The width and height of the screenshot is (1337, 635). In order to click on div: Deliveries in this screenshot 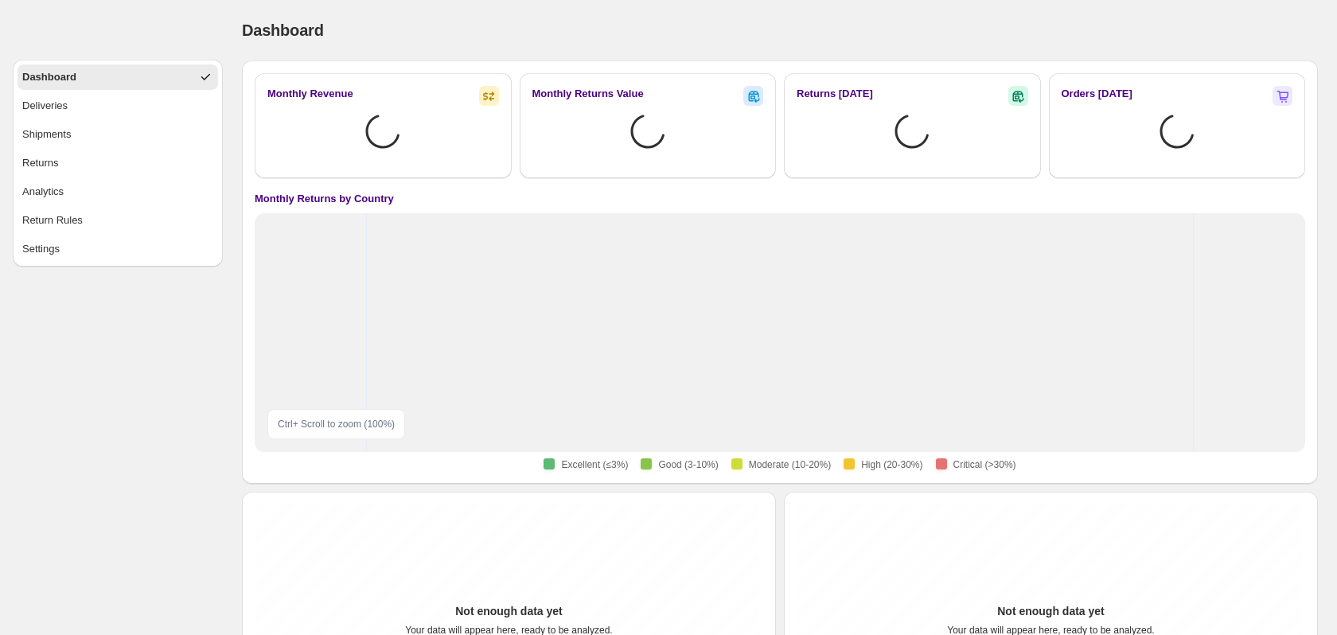, I will do `click(45, 106)`.